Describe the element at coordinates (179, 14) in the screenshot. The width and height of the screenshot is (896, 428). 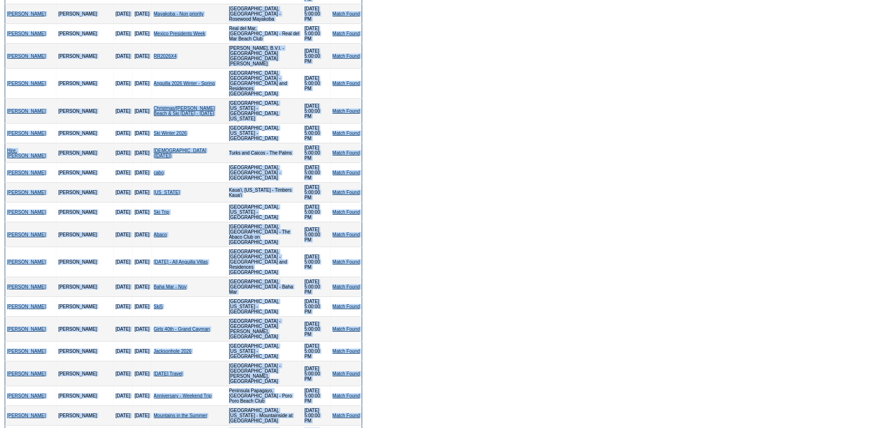
I see `a: Mayakoba - Non priority` at that location.